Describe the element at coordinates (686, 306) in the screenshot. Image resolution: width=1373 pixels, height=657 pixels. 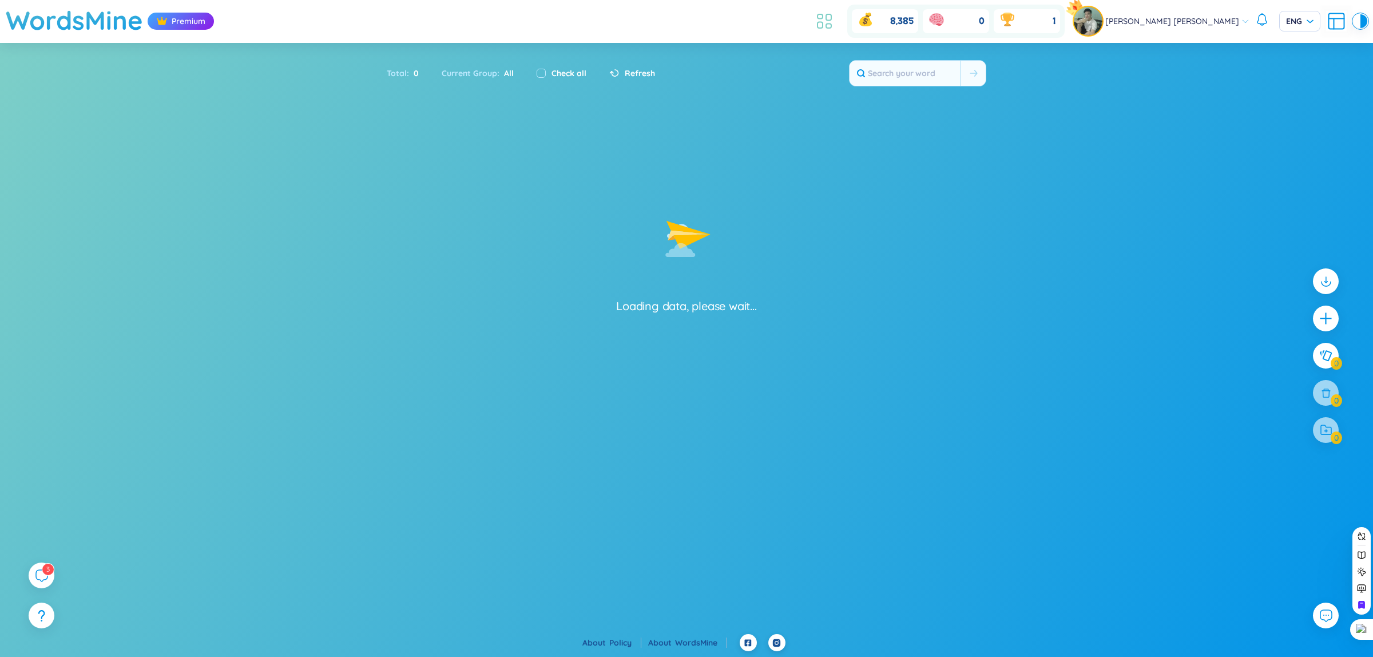
I see `div: Loading data, please wait...` at that location.